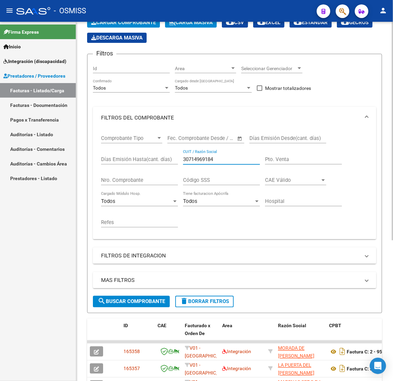  I want to click on datatable-header-cell: Area, so click(242, 333).